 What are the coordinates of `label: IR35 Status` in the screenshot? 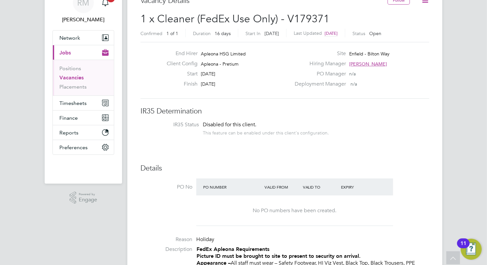 It's located at (173, 125).